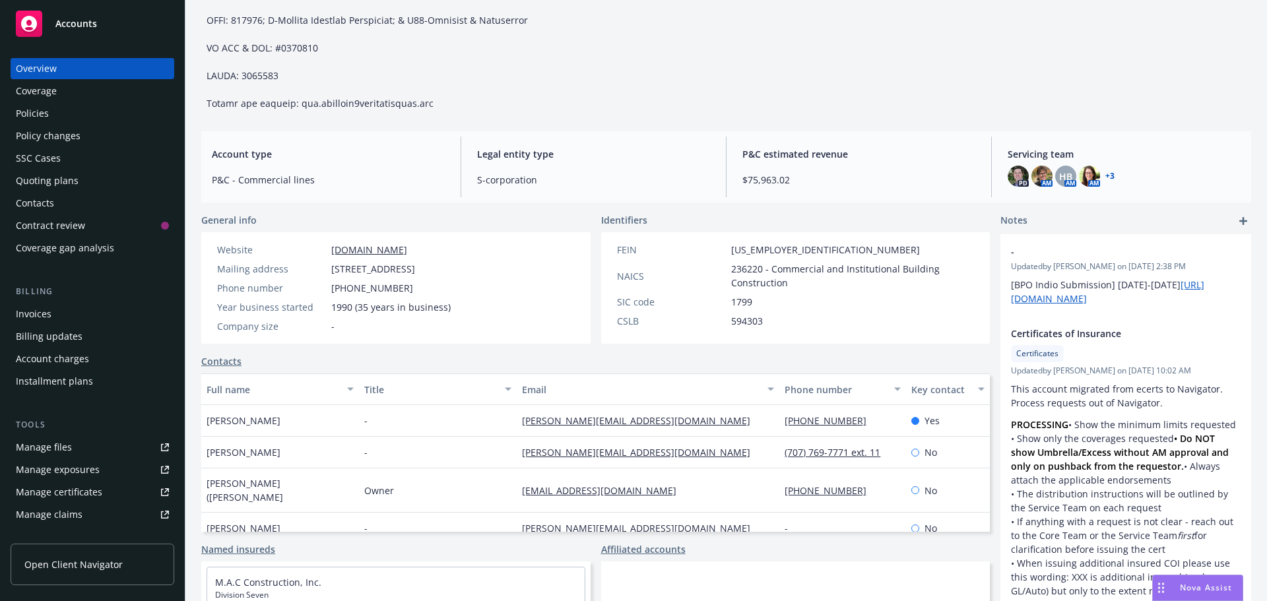 This screenshot has height=601, width=1267. What do you see at coordinates (38, 158) in the screenshot?
I see `div: SSC Cases` at bounding box center [38, 158].